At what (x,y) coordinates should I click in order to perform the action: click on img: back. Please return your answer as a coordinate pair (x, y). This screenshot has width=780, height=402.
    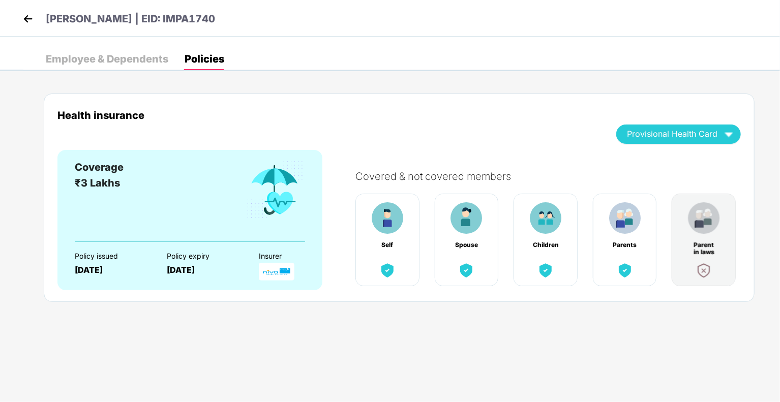
    Looking at the image, I should click on (28, 19).